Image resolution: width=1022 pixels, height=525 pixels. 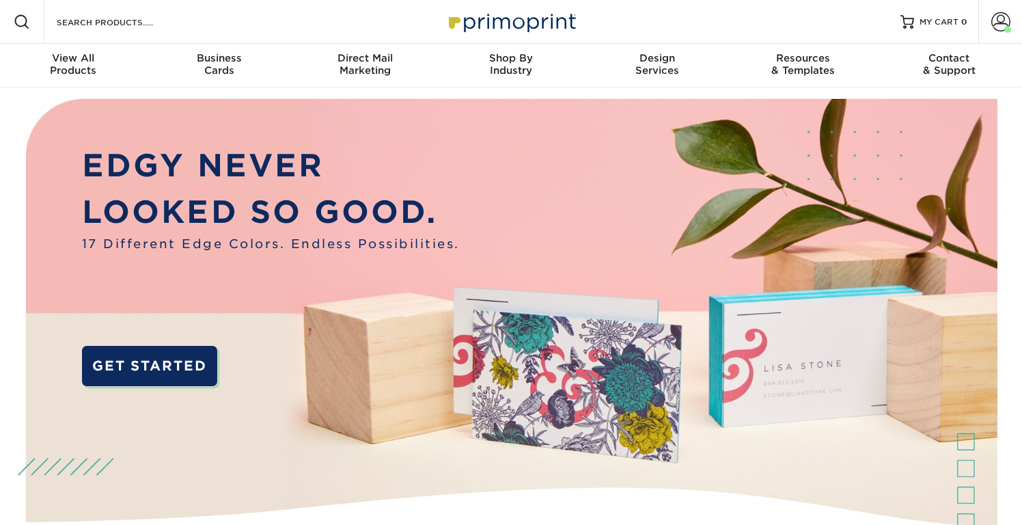 I want to click on span: Design, so click(x=657, y=58).